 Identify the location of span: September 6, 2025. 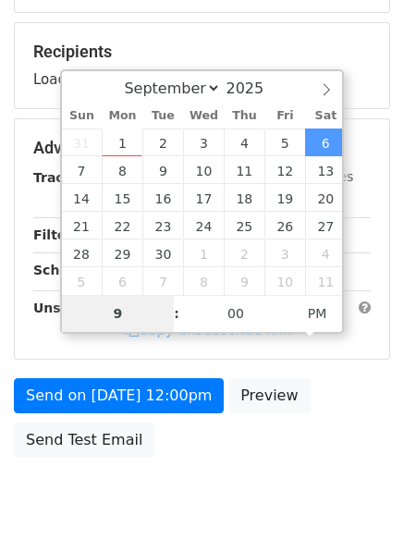
(326, 142).